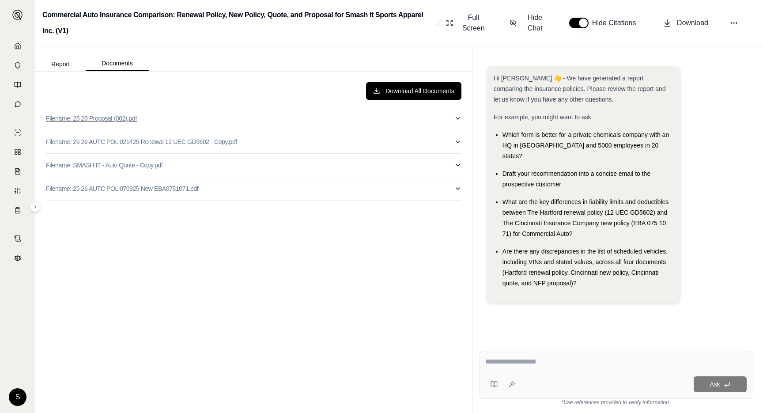 This screenshot has height=413, width=763. I want to click on button: Full Screen, so click(467, 23).